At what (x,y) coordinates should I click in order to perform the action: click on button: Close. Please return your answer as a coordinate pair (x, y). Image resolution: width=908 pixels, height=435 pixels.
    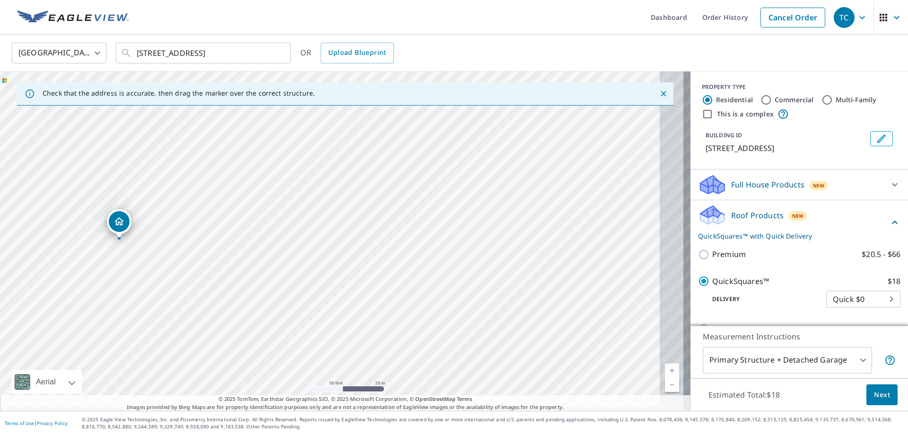
    Looking at the image, I should click on (664, 94).